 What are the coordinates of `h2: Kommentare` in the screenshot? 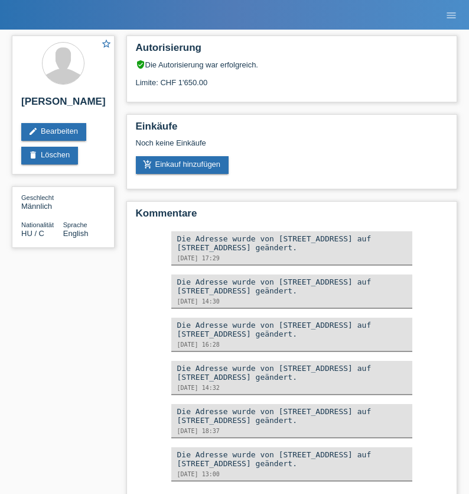 It's located at (292, 216).